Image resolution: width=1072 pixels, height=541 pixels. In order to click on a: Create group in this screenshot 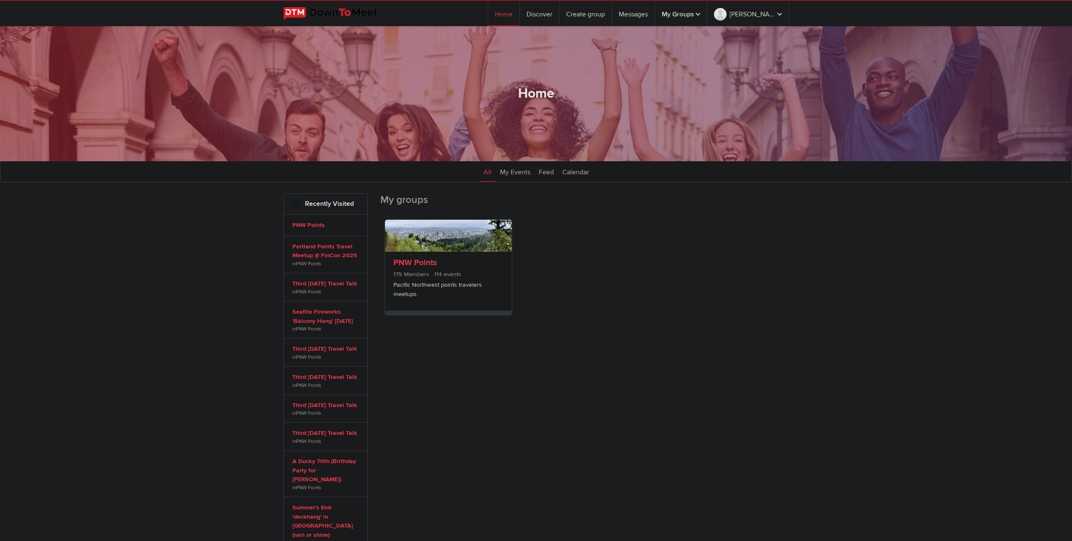, I will do `click(586, 13)`.